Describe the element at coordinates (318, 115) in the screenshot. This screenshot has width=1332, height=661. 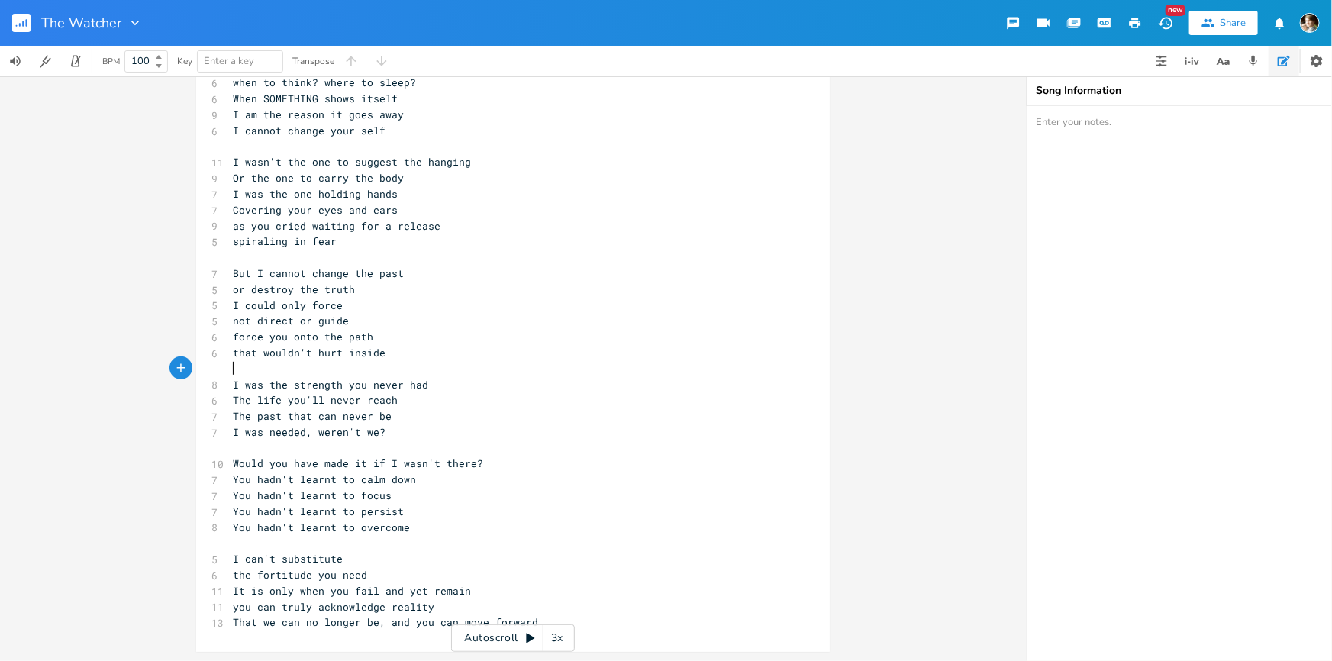
I see `span: I am the reason it goes away` at that location.